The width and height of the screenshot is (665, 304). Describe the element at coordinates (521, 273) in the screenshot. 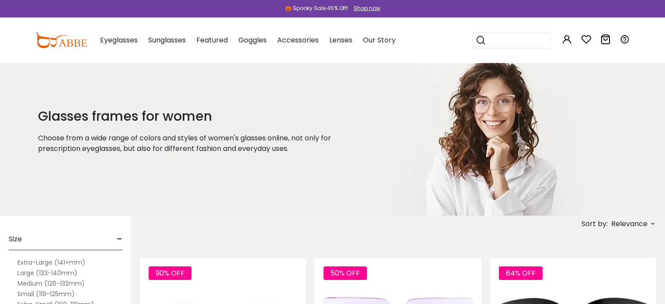

I see `span: 64% OFF` at that location.